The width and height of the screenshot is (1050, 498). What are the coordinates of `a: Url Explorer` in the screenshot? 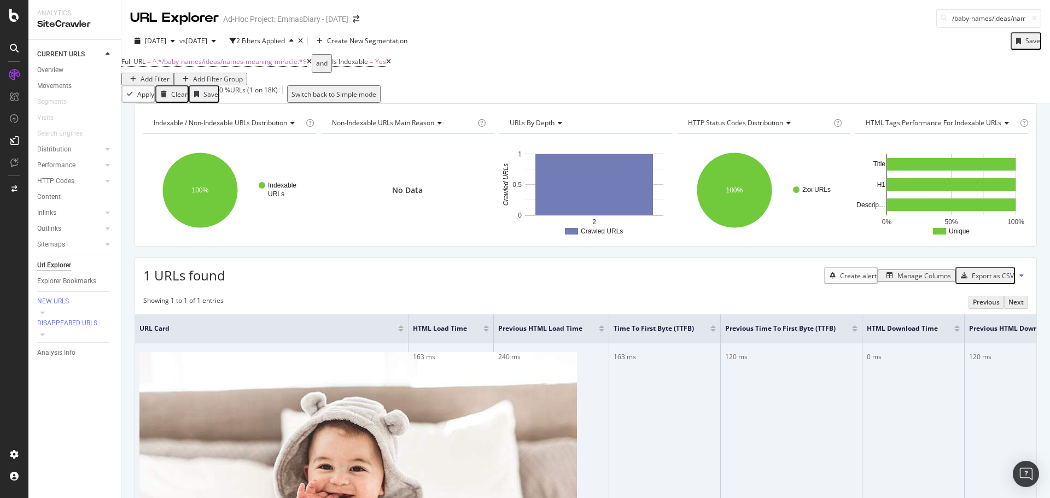 It's located at (75, 265).